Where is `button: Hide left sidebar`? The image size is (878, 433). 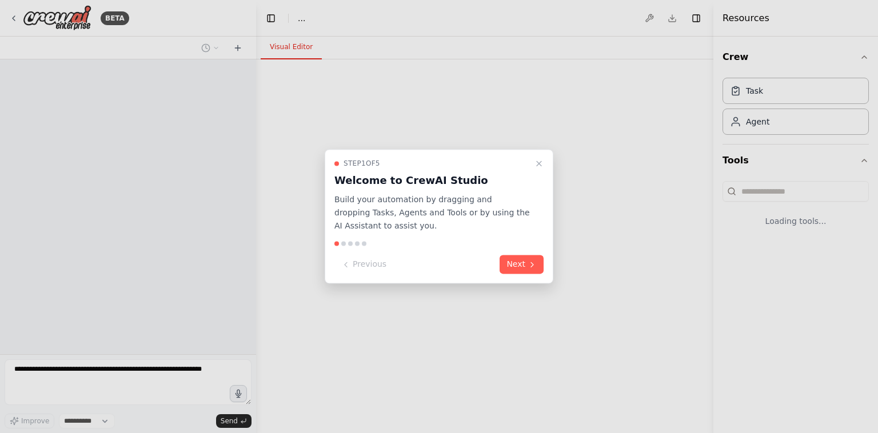
button: Hide left sidebar is located at coordinates (271, 18).